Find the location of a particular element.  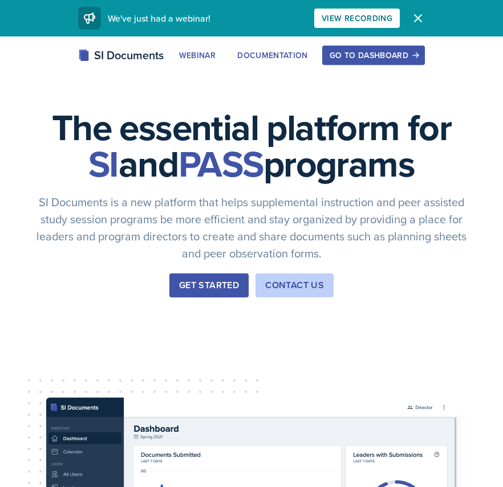

div: SI Documents is located at coordinates (121, 55).